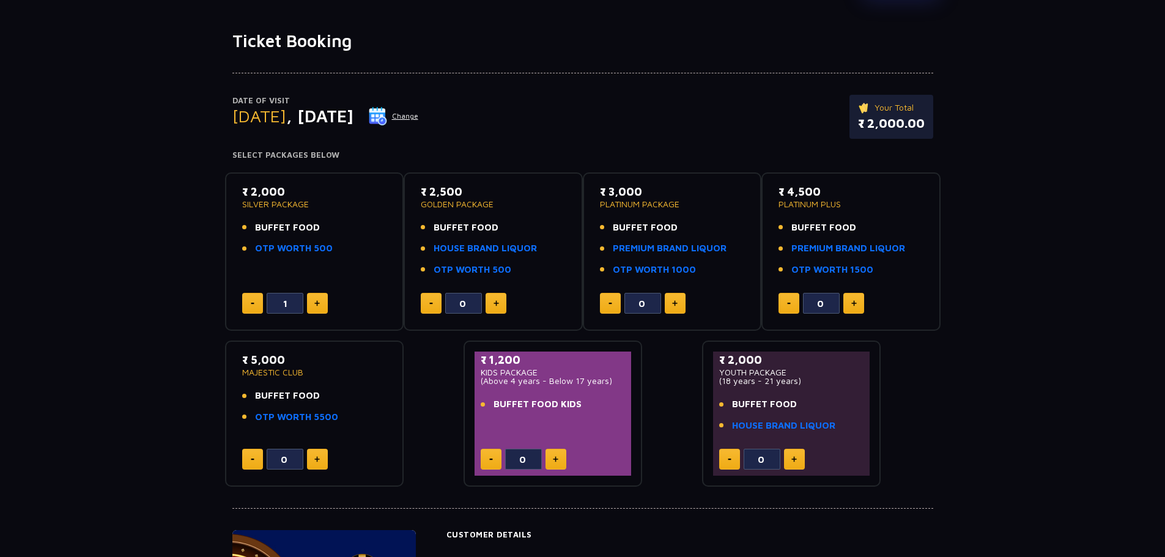 The height and width of the screenshot is (557, 1165). What do you see at coordinates (672, 204) in the screenshot?
I see `p: PLATINUM PACKAGE` at bounding box center [672, 204].